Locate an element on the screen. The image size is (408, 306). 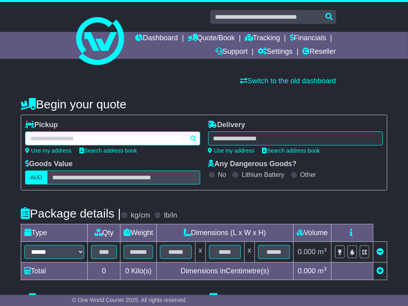
span: 0 is located at coordinates (127, 271).